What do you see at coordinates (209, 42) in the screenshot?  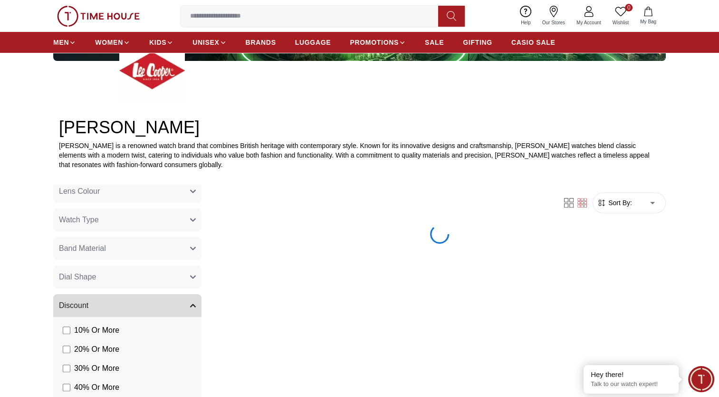 I see `a: UNISEX` at bounding box center [209, 42].